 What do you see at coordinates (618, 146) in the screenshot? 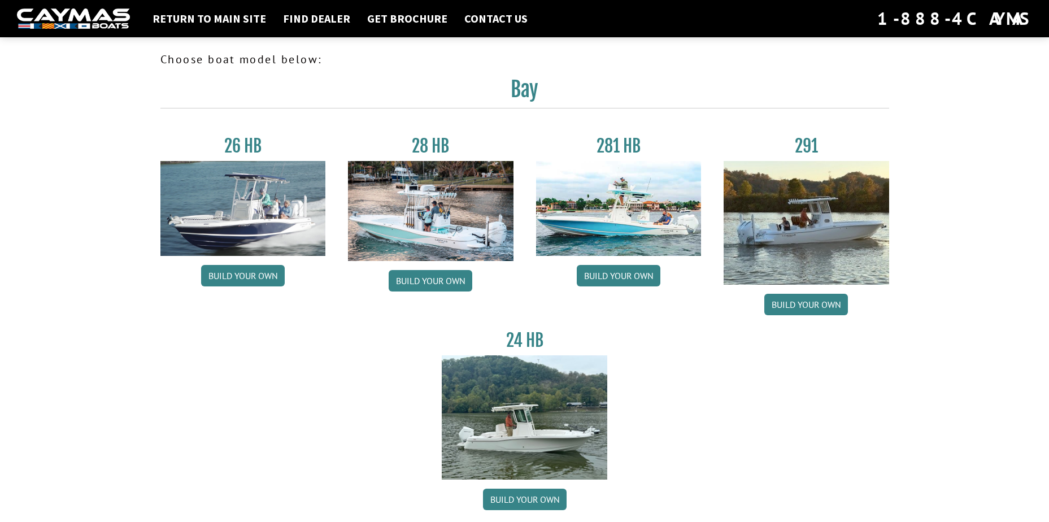
I see `h3: 281 HB` at bounding box center [618, 146].